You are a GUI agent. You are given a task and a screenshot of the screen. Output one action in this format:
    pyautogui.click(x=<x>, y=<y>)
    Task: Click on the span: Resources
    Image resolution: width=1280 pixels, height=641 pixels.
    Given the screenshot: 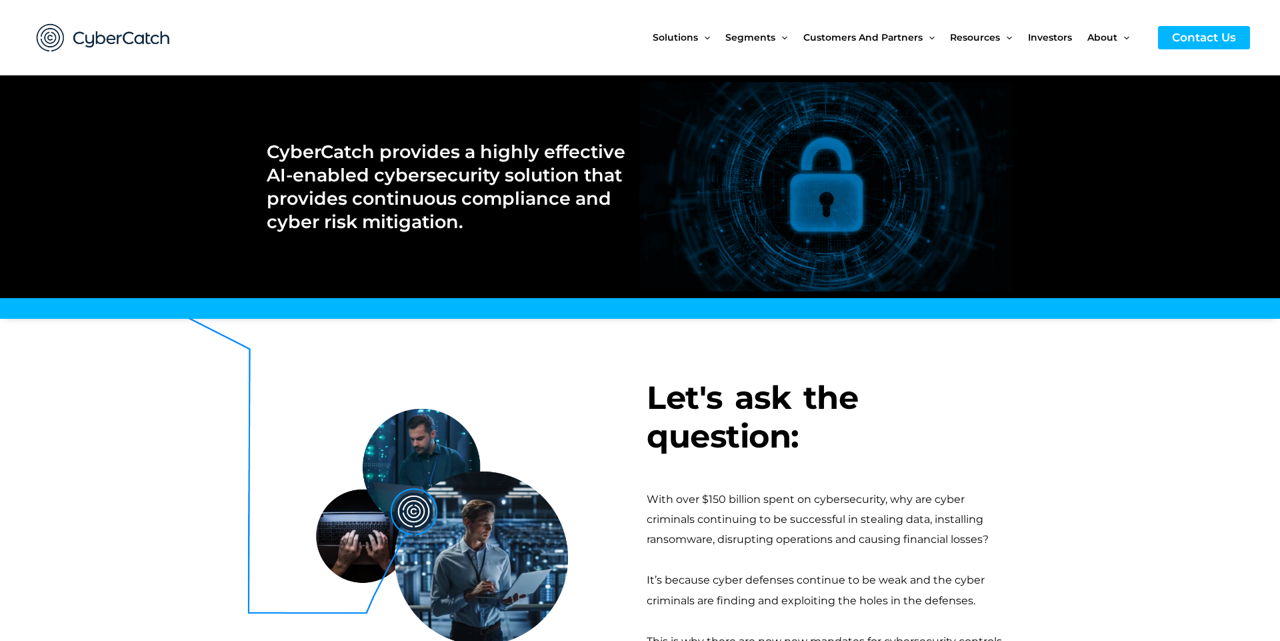 What is the action you would take?
    pyautogui.click(x=975, y=37)
    